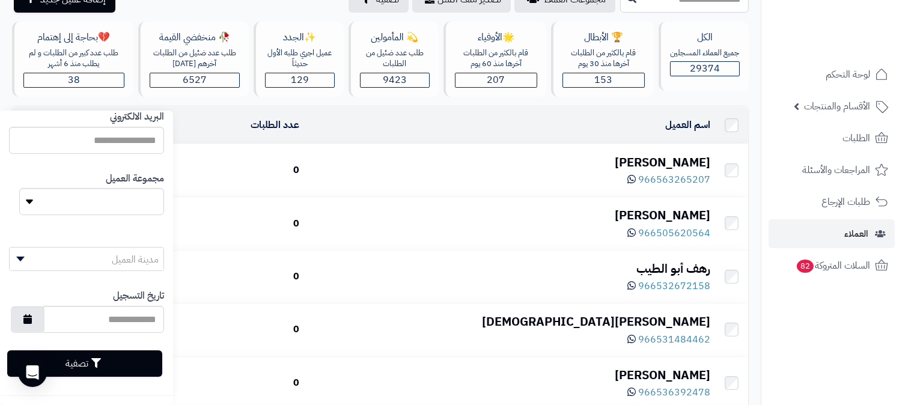  What do you see at coordinates (495, 59) in the screenshot?
I see `a: 🌟الأوفياءقام بالكثير من الطلبات آخرها منذ 60 يوم207` at bounding box center [495, 59].